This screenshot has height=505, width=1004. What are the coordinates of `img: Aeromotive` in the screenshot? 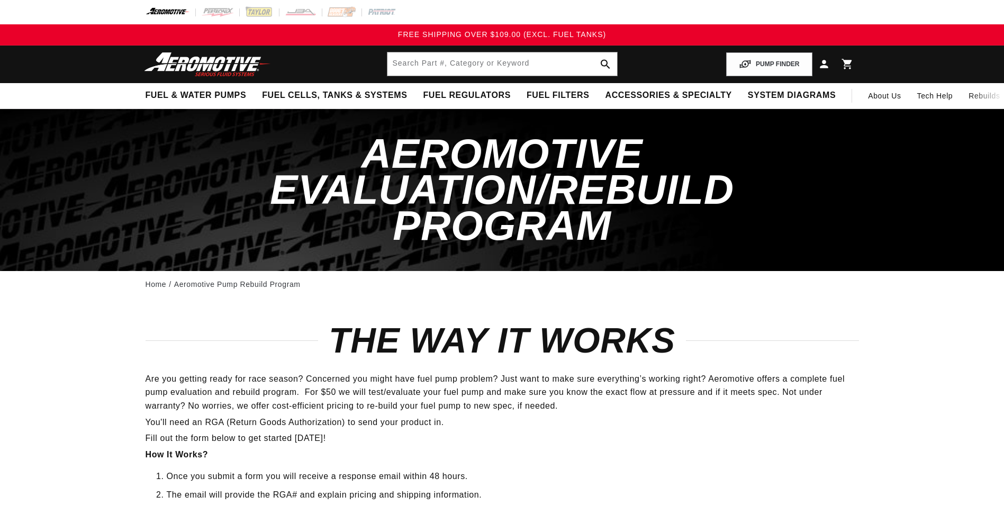 It's located at (207, 64).